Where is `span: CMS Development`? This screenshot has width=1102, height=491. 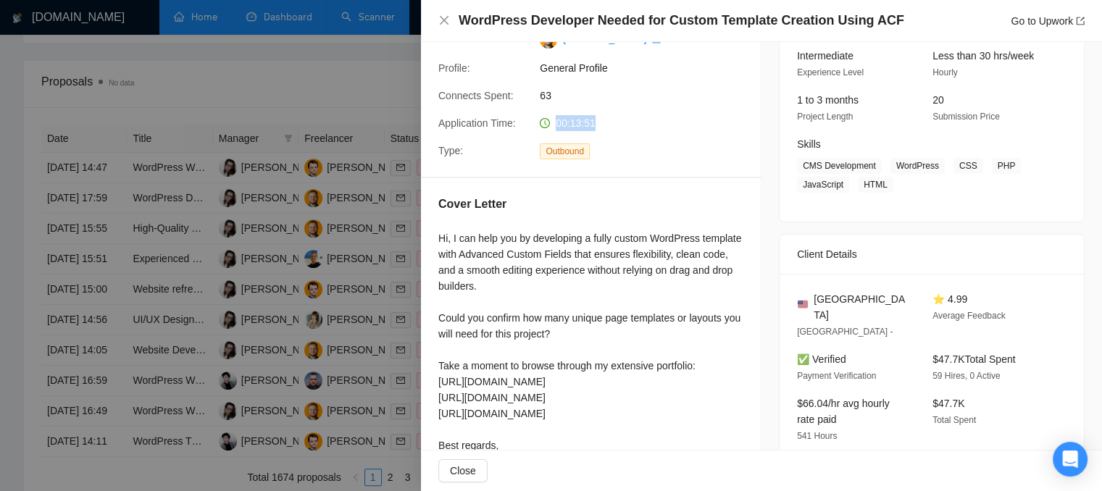 span: CMS Development is located at coordinates (839, 166).